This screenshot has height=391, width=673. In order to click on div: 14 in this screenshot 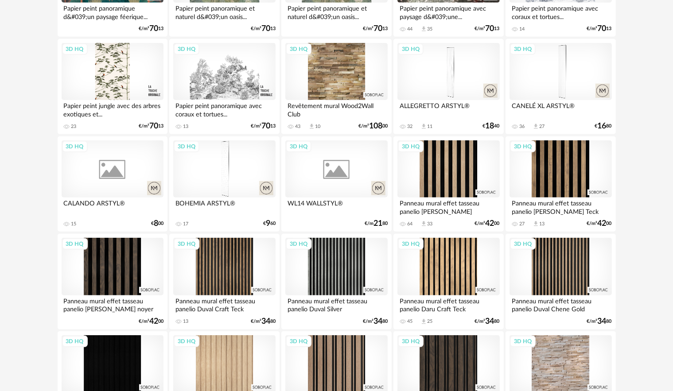, I will do `click(522, 29)`.